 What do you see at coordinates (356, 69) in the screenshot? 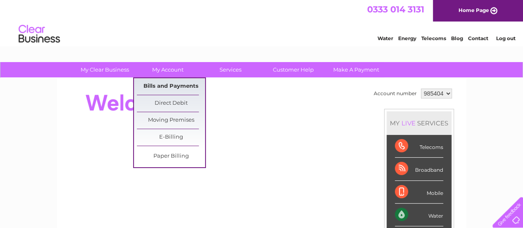
I see `a: Make A Payment` at bounding box center [356, 69].